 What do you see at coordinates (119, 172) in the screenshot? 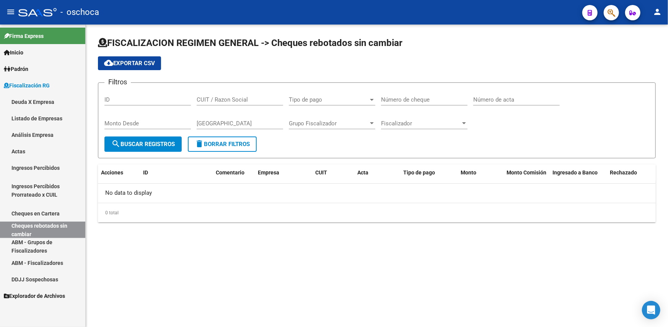
I see `datatable-header-cell: Acciones` at bounding box center [119, 172].